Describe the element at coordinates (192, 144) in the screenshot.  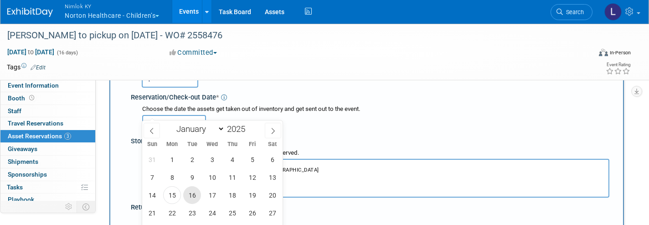
I see `span: Tue` at that location.